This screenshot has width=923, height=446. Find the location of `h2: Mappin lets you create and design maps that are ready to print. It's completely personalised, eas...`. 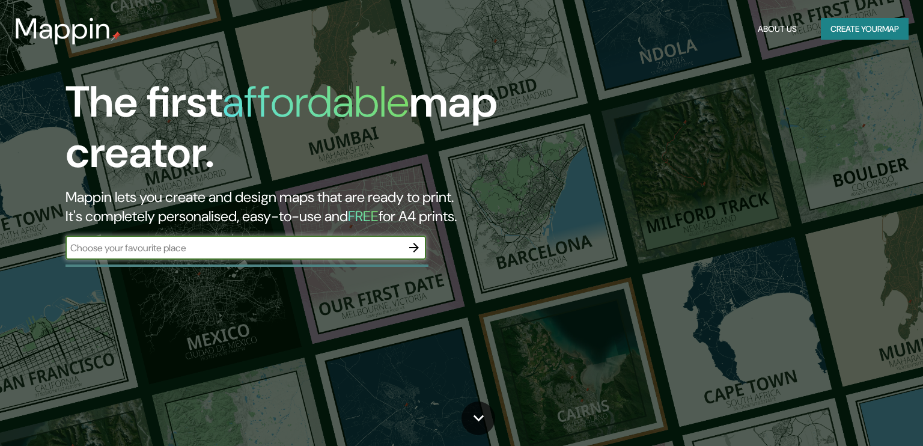

h2: Mappin lets you create and design maps that are ready to print. It's completely personalised, eas... is located at coordinates (296, 207).